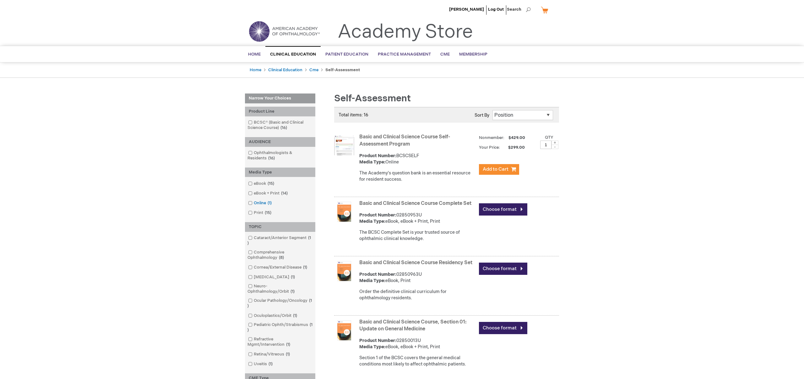  Describe the element at coordinates (261, 364) in the screenshot. I see `a: Uveitis1` at that location.